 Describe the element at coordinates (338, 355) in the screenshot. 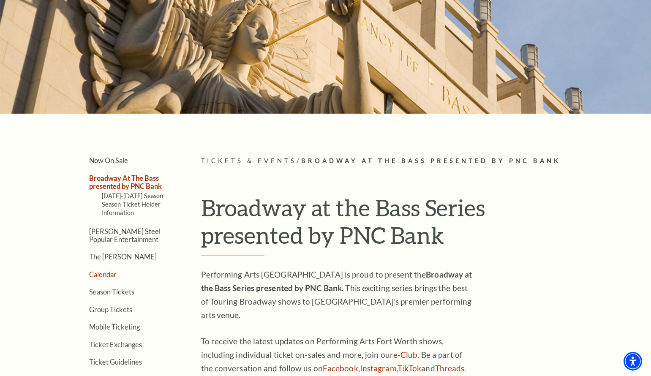

I see `p: To receive the latest updates on Performing Arts Fort Worth shows, including individual ticket on...` at that location.